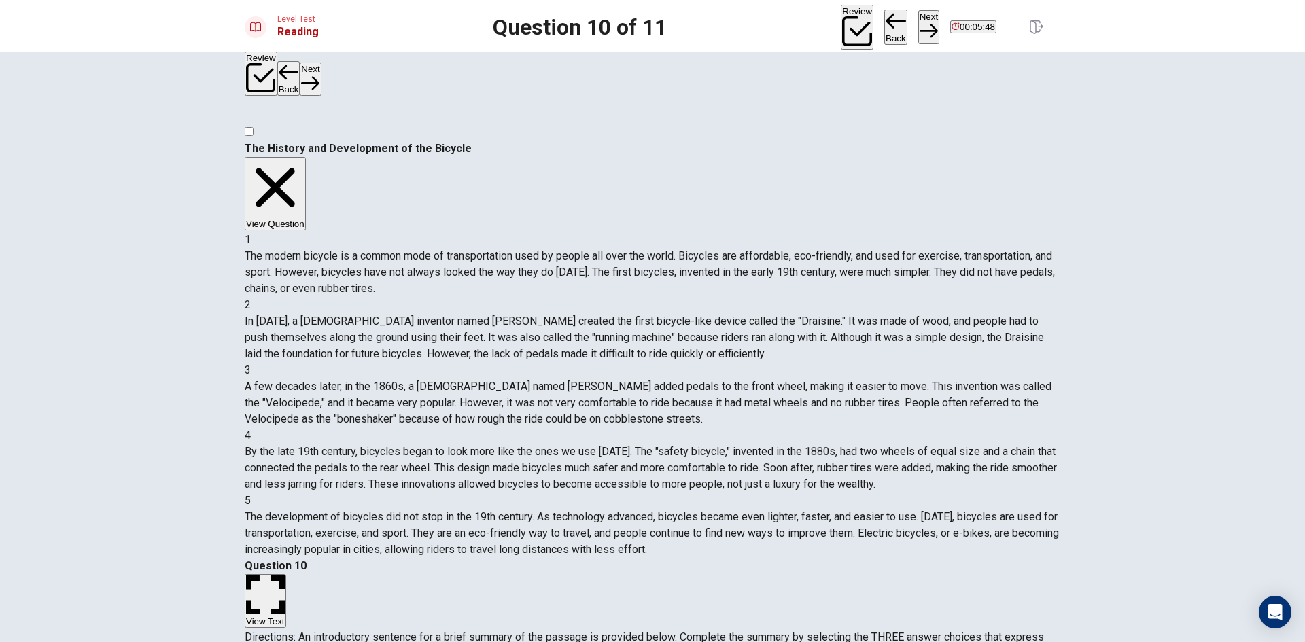 The width and height of the screenshot is (1305, 642). Describe the element at coordinates (977, 27) in the screenshot. I see `span: 00:05:48` at that location.